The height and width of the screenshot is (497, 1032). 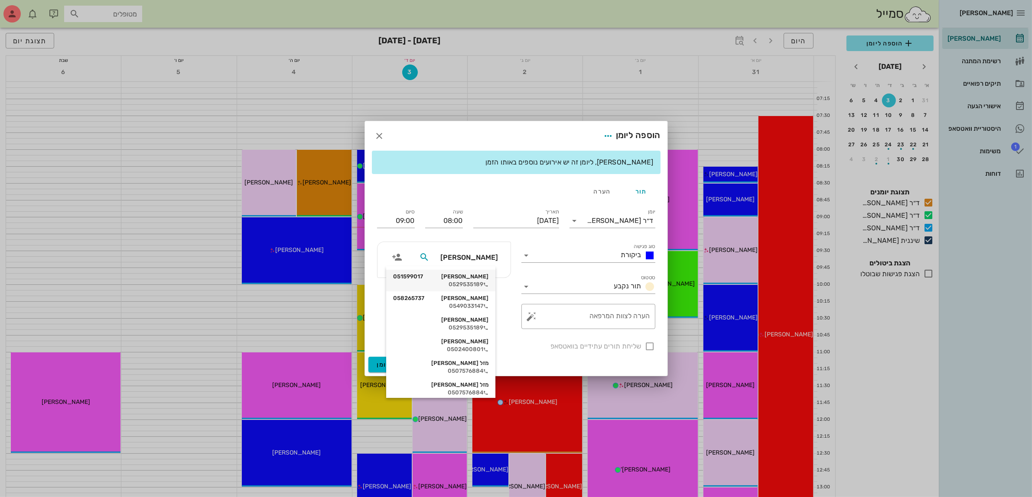 What do you see at coordinates (648, 278) in the screenshot?
I see `label: סטטוס` at bounding box center [648, 278].